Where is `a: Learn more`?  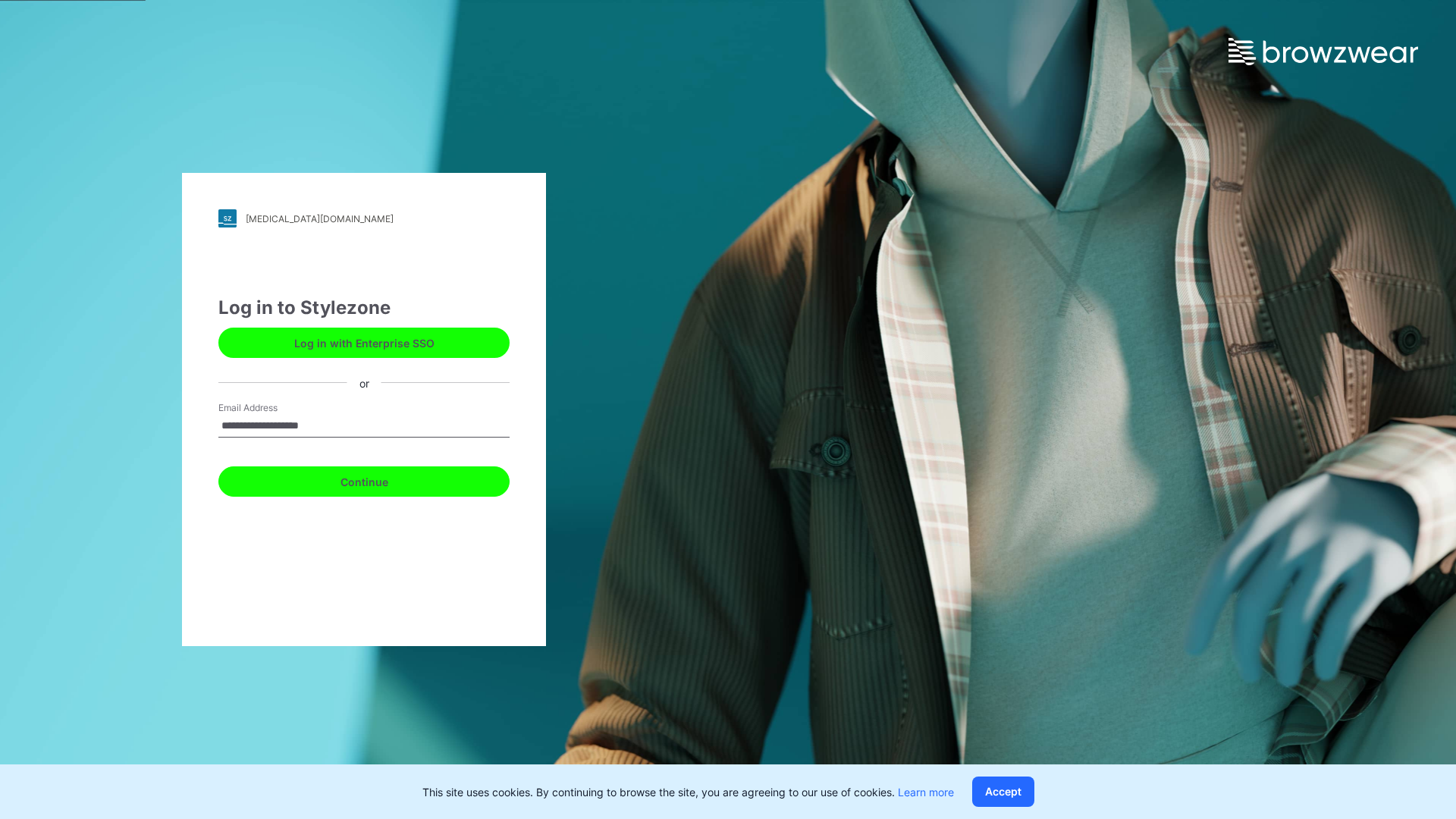
a: Learn more is located at coordinates (927, 791).